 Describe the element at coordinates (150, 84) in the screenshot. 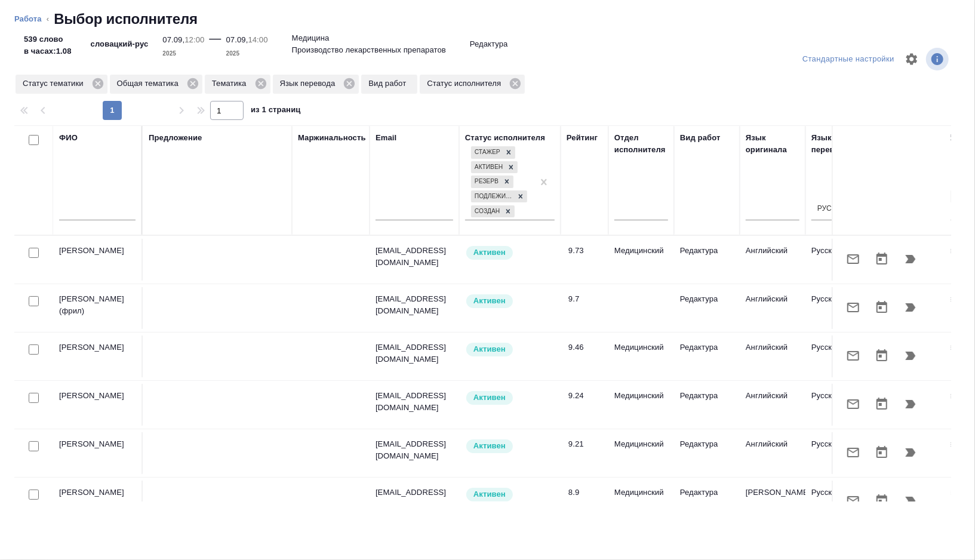

I see `p: Общая тематика` at that location.